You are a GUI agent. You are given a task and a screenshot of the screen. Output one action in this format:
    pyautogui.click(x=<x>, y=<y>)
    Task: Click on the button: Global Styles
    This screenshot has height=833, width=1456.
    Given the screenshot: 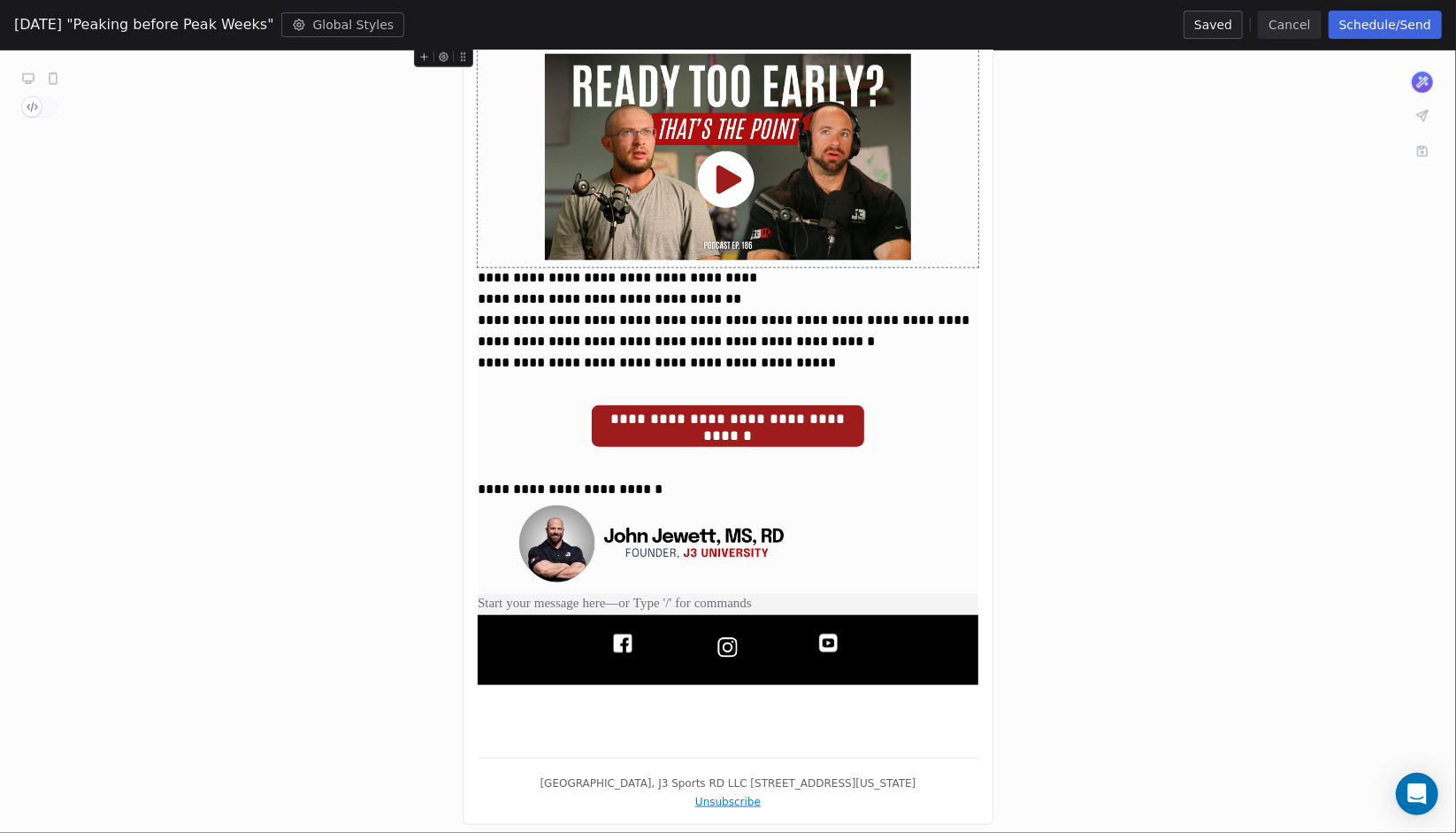 What is the action you would take?
    pyautogui.click(x=343, y=25)
    